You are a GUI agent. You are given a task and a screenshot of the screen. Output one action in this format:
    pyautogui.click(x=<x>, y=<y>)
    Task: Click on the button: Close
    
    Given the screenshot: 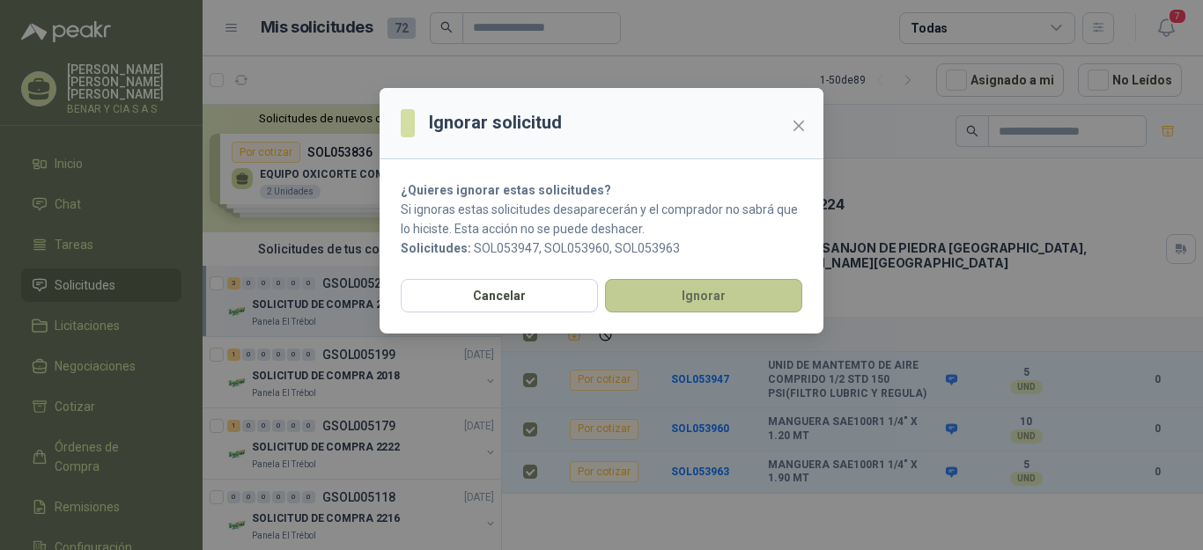 What is the action you would take?
    pyautogui.click(x=799, y=126)
    